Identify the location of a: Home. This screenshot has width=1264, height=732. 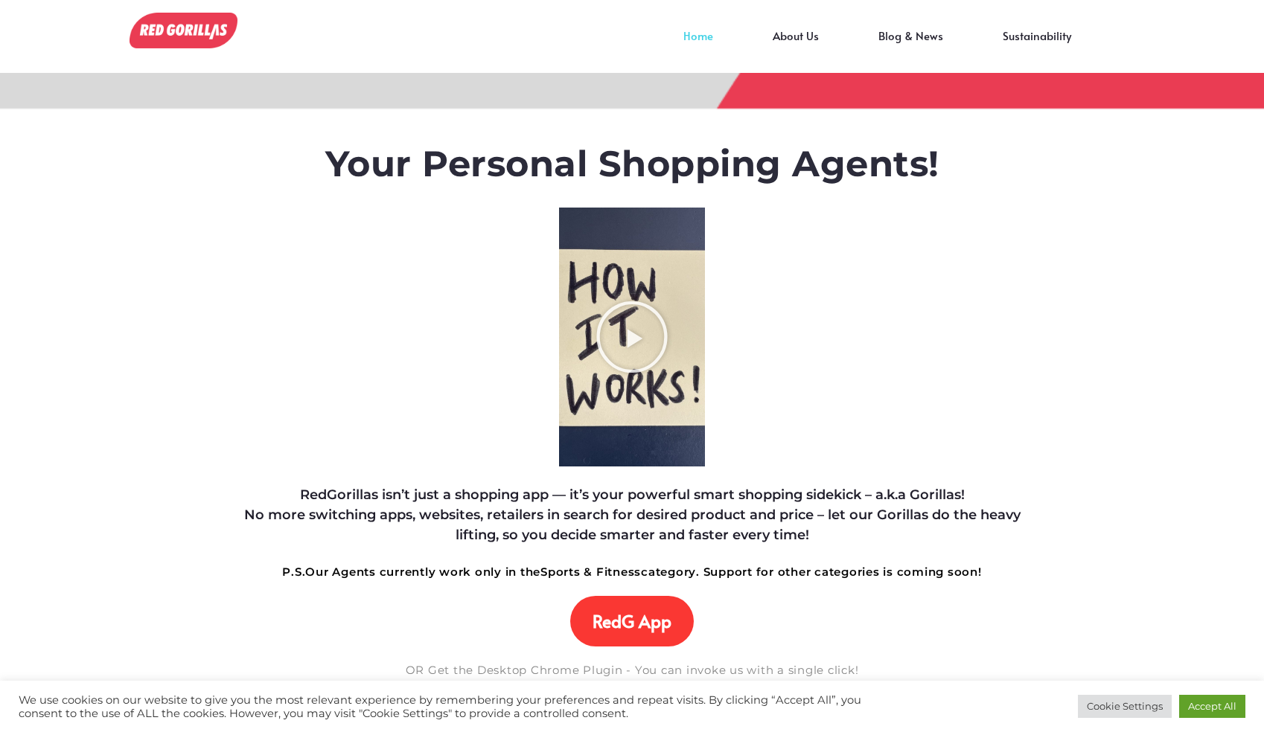
(698, 47).